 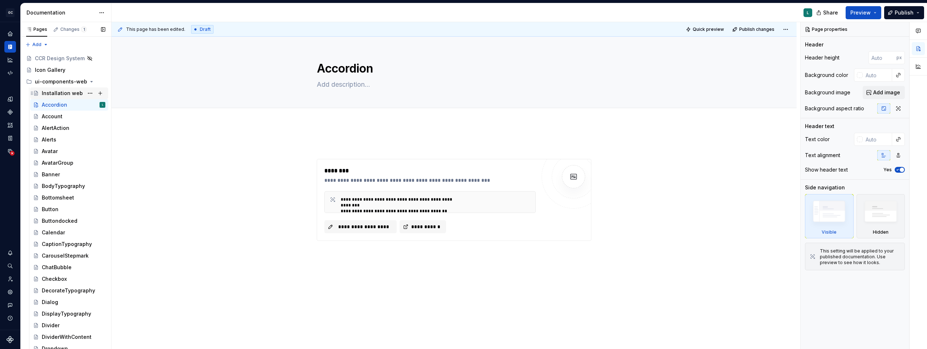 I want to click on div: L, so click(x=102, y=105).